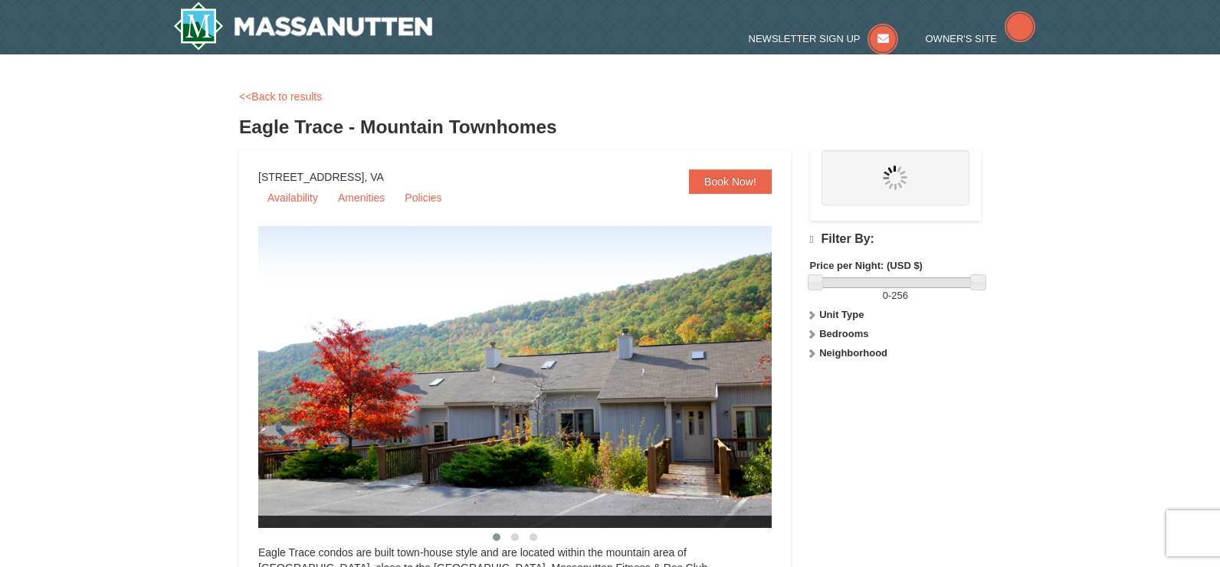 The image size is (1220, 567). What do you see at coordinates (866, 265) in the screenshot?
I see `strong: Price per Night: (USD $)` at bounding box center [866, 265].